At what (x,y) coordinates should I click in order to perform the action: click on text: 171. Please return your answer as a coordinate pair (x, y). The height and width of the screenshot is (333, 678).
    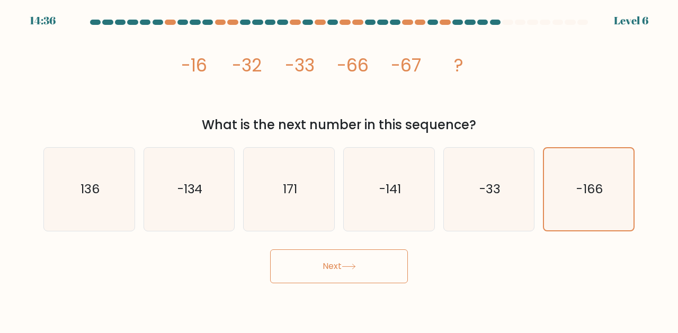
    Looking at the image, I should click on (290, 189).